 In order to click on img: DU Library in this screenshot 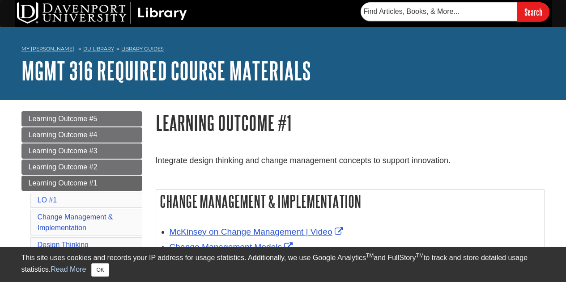, I will do `click(102, 13)`.